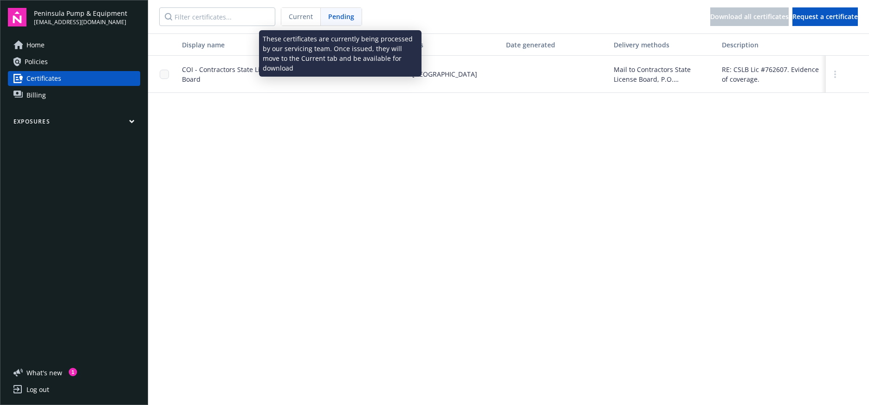 This screenshot has width=869, height=405. What do you see at coordinates (232, 45) in the screenshot?
I see `button: Display name` at bounding box center [232, 45].